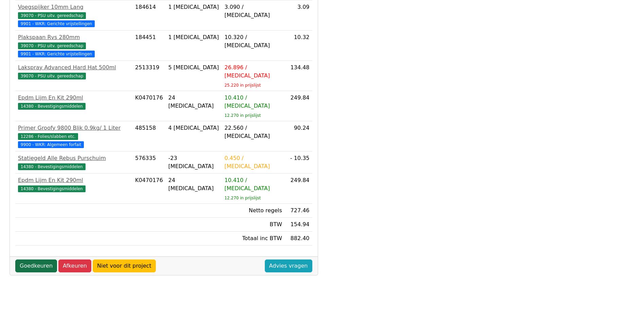 The height and width of the screenshot is (324, 644). Describe the element at coordinates (149, 46) in the screenshot. I see `td: 184451` at that location.